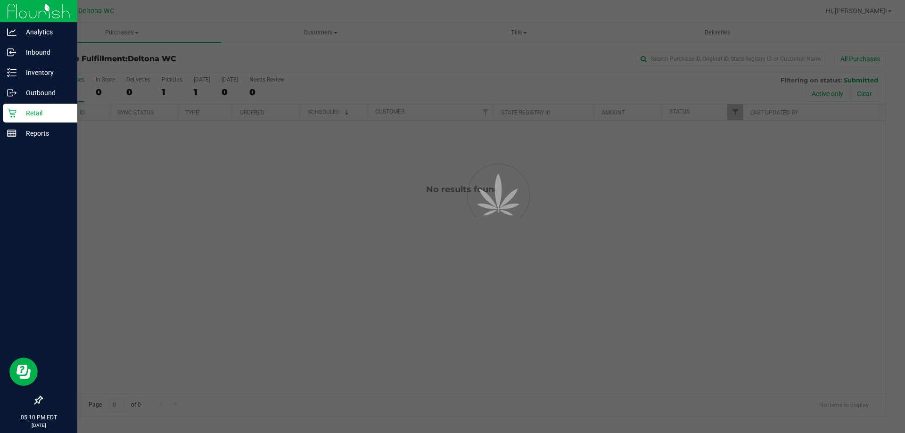  Describe the element at coordinates (12, 73) in the screenshot. I see `inline-svg: Inventory` at that location.